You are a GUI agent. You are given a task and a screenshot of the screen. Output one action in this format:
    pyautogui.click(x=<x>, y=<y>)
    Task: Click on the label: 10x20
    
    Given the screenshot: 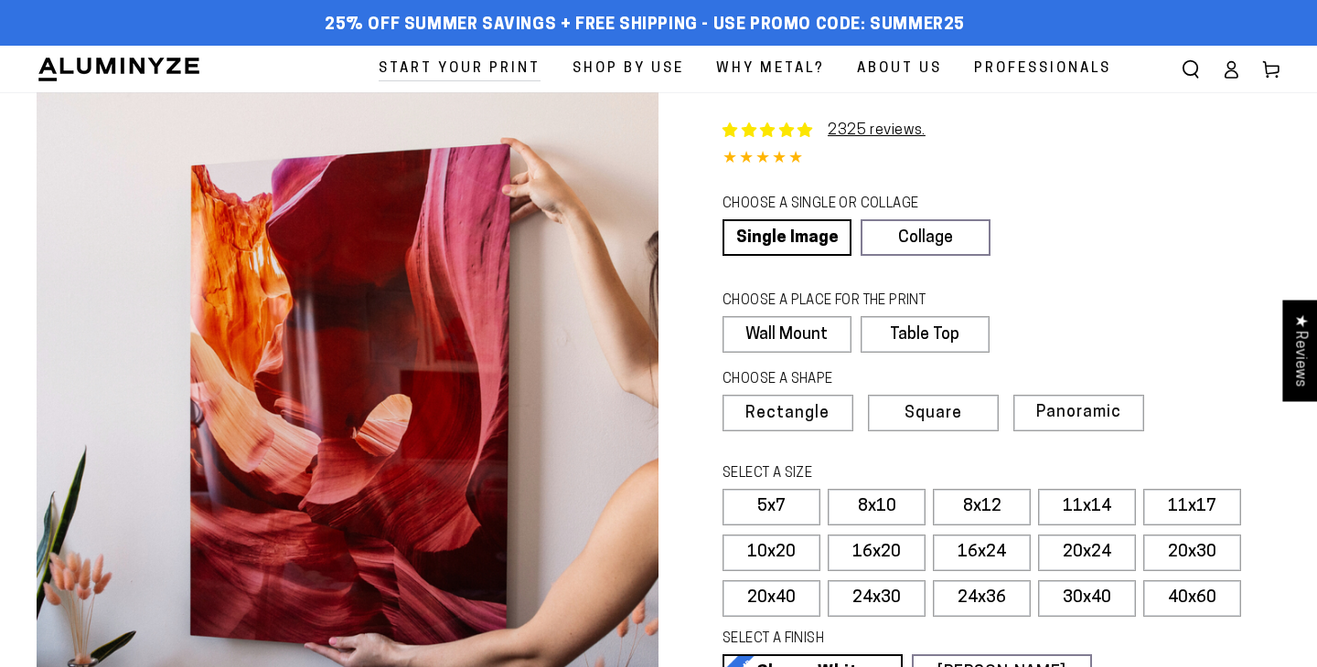 What is the action you would take?
    pyautogui.click(x=771, y=553)
    